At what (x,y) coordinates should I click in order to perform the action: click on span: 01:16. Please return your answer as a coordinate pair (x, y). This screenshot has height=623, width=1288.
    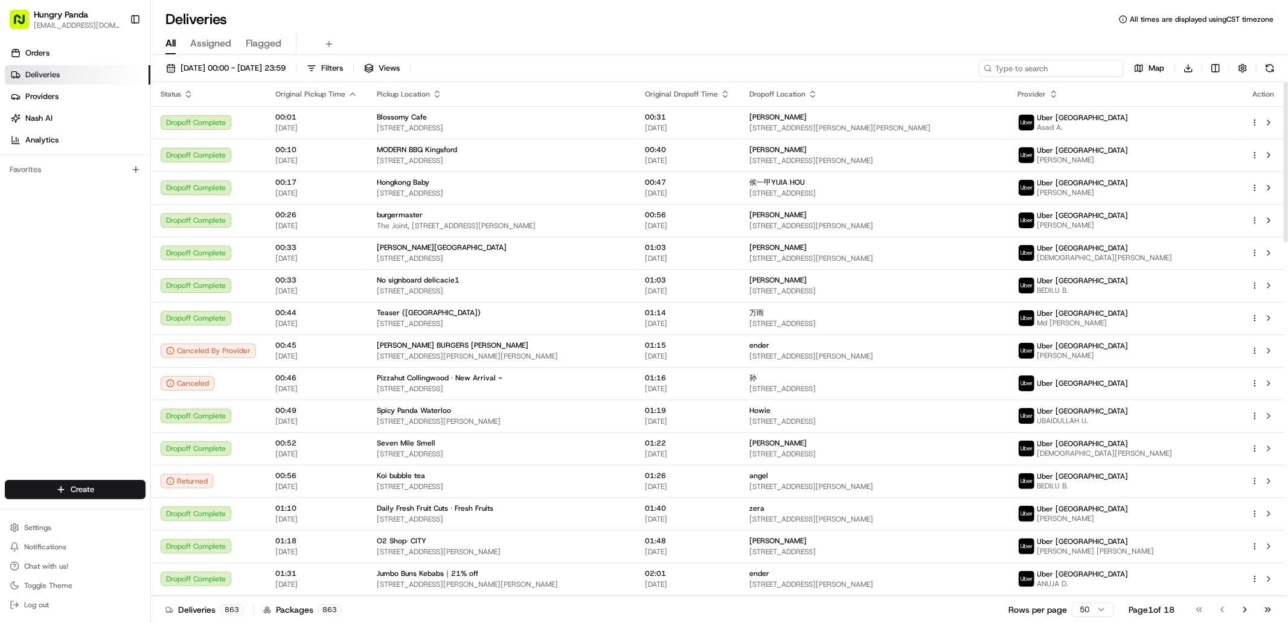
    Looking at the image, I should click on (687, 378).